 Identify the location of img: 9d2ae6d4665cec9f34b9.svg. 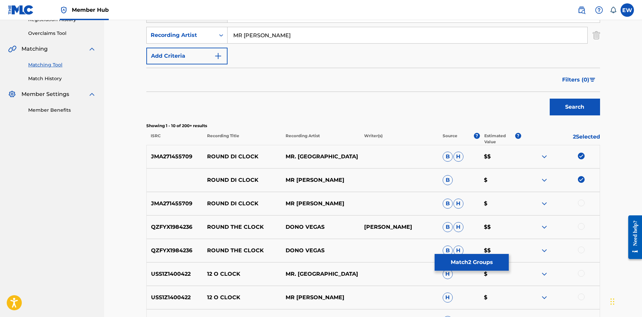
(218, 56).